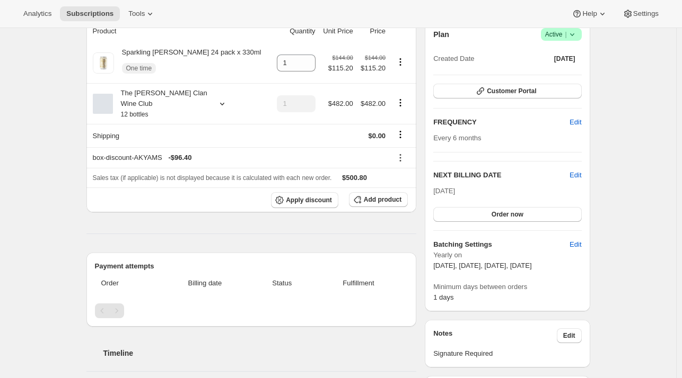  I want to click on span: Settings, so click(646, 14).